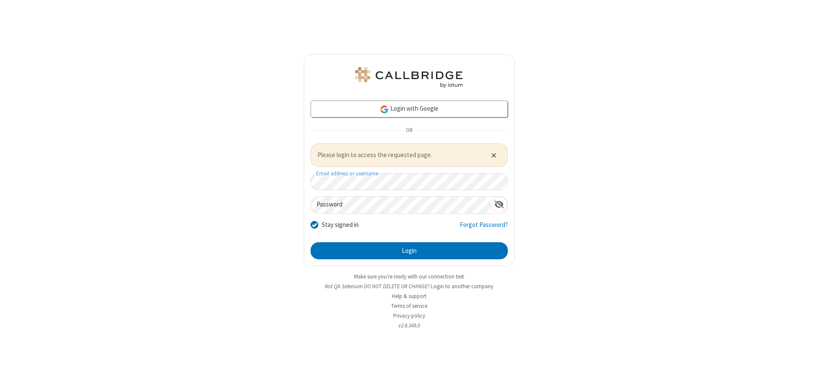  What do you see at coordinates (409, 276) in the screenshot?
I see `a: Make sure you're ready with our connection test` at bounding box center [409, 276].